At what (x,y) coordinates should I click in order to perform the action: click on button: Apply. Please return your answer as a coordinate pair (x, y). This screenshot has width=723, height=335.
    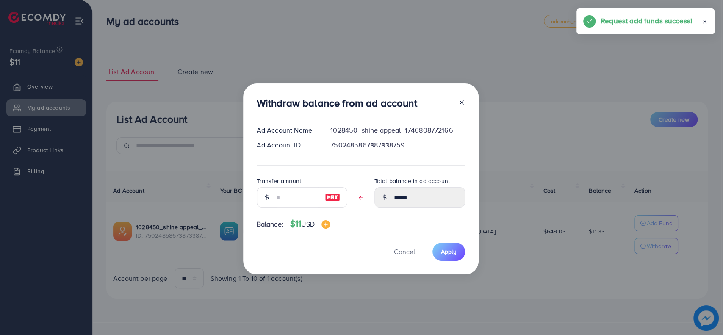
    Looking at the image, I should click on (449, 252).